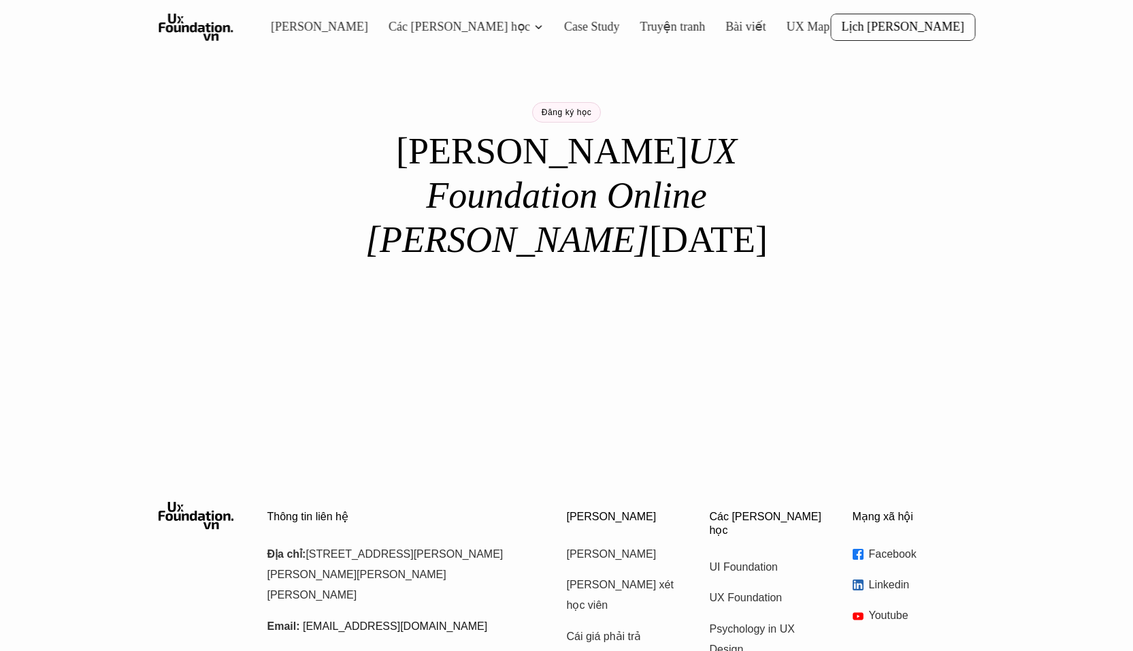 The height and width of the screenshot is (651, 1133). I want to click on p: Cái giá phải trả, so click(622, 637).